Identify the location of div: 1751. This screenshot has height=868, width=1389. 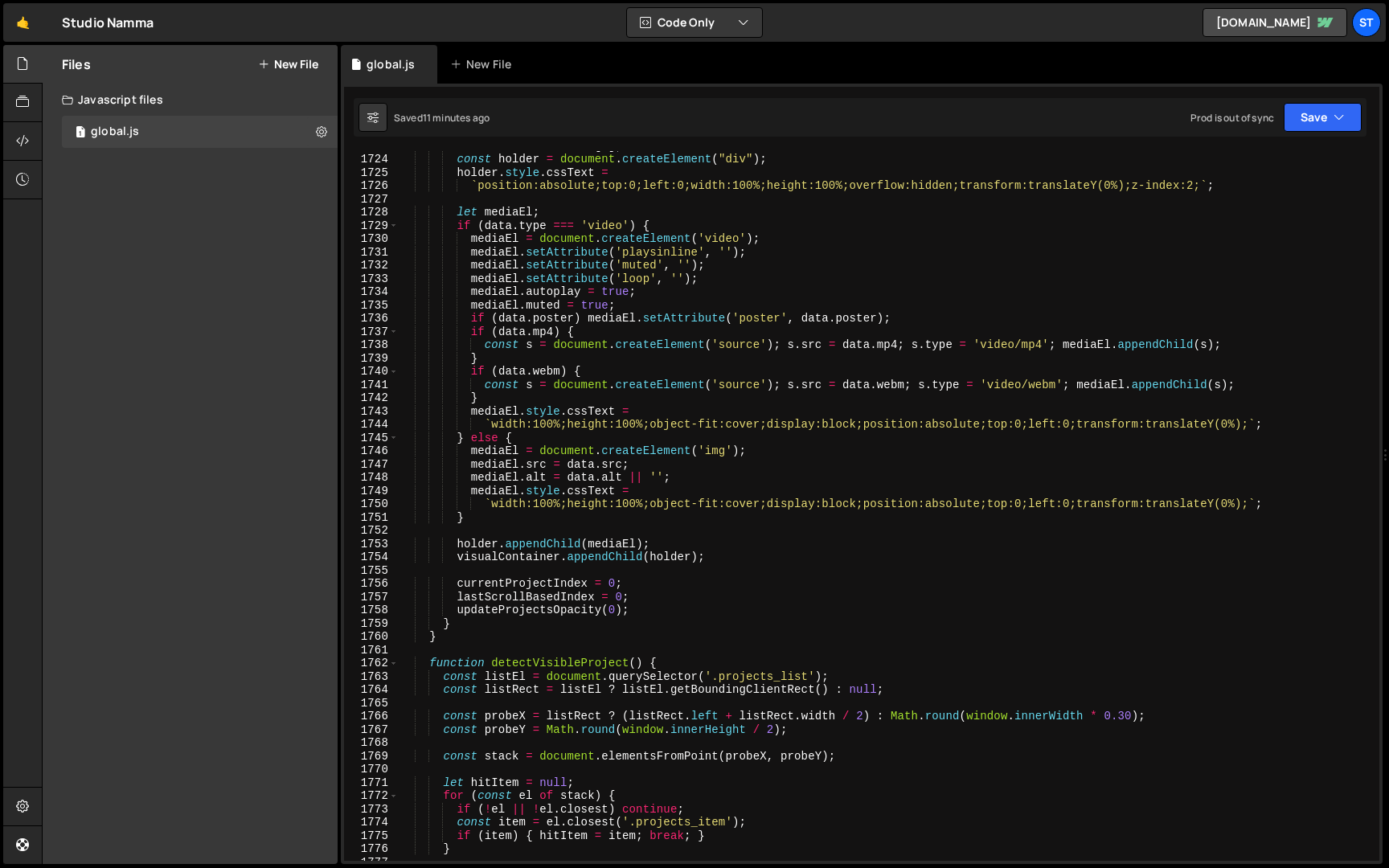
(371, 517).